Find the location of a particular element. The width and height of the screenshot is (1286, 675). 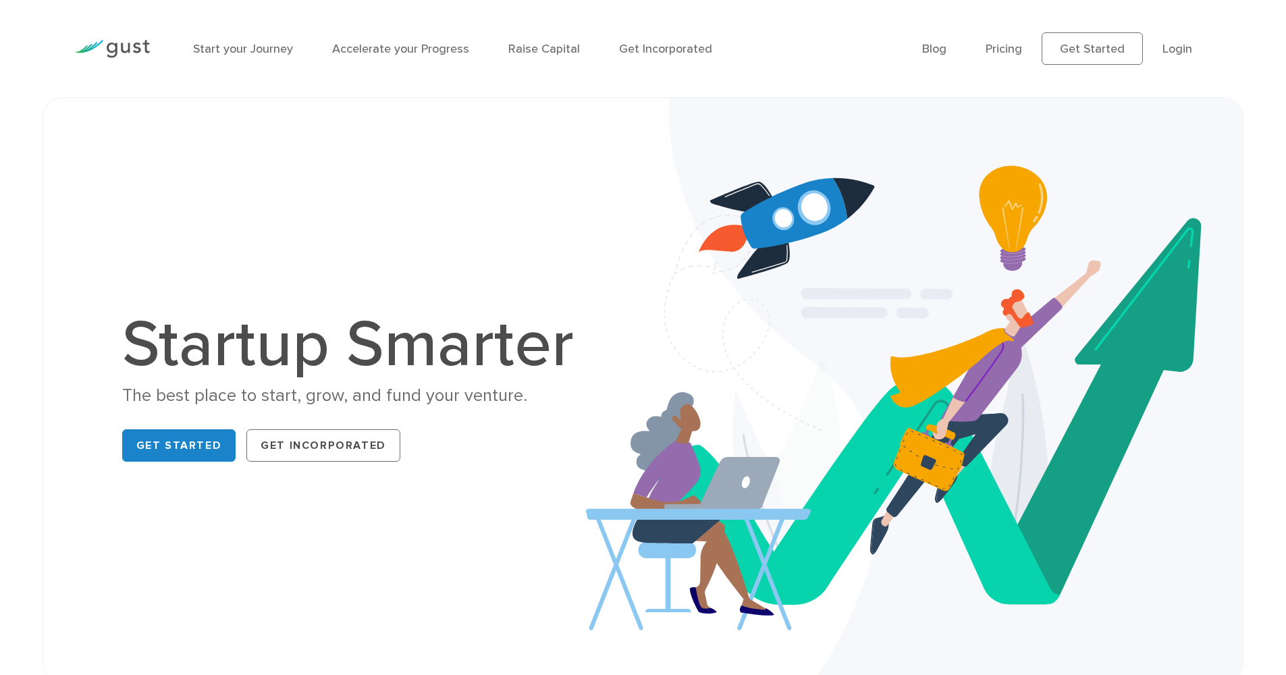

a: Raise Capital is located at coordinates (544, 49).